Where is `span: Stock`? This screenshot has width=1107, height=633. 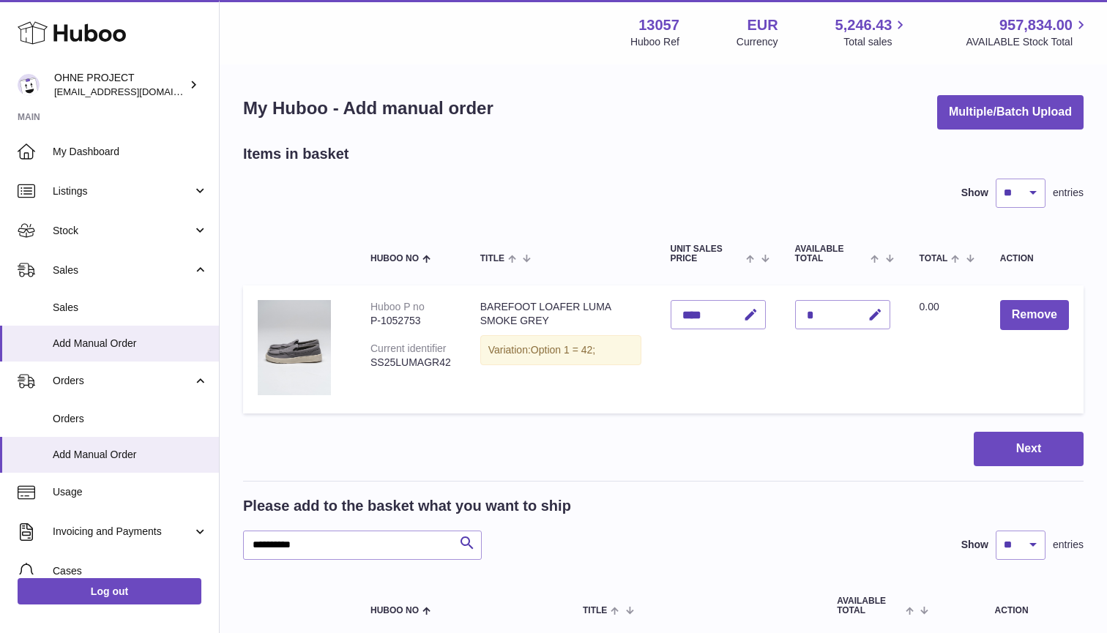
span: Stock is located at coordinates (122, 231).